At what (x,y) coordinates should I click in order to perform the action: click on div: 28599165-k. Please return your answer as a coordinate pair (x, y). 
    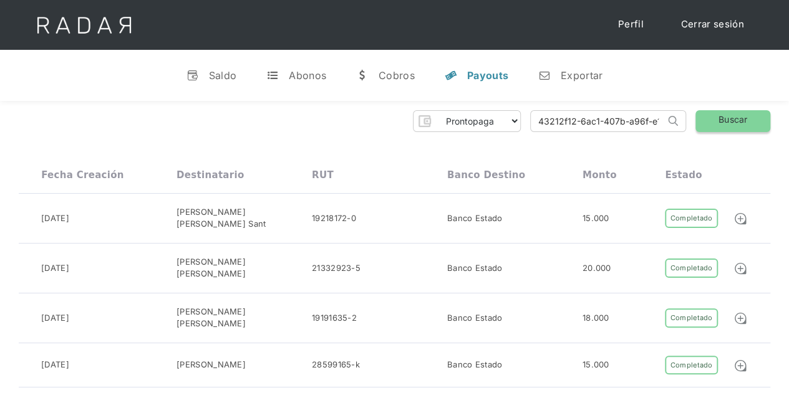
    Looking at the image, I should click on (335, 365).